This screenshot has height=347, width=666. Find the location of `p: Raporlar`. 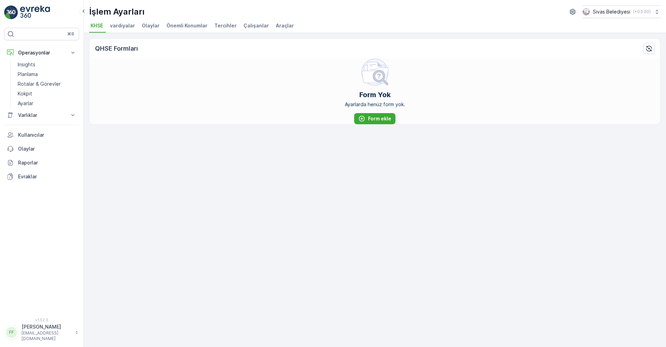

p: Raporlar is located at coordinates (47, 163).